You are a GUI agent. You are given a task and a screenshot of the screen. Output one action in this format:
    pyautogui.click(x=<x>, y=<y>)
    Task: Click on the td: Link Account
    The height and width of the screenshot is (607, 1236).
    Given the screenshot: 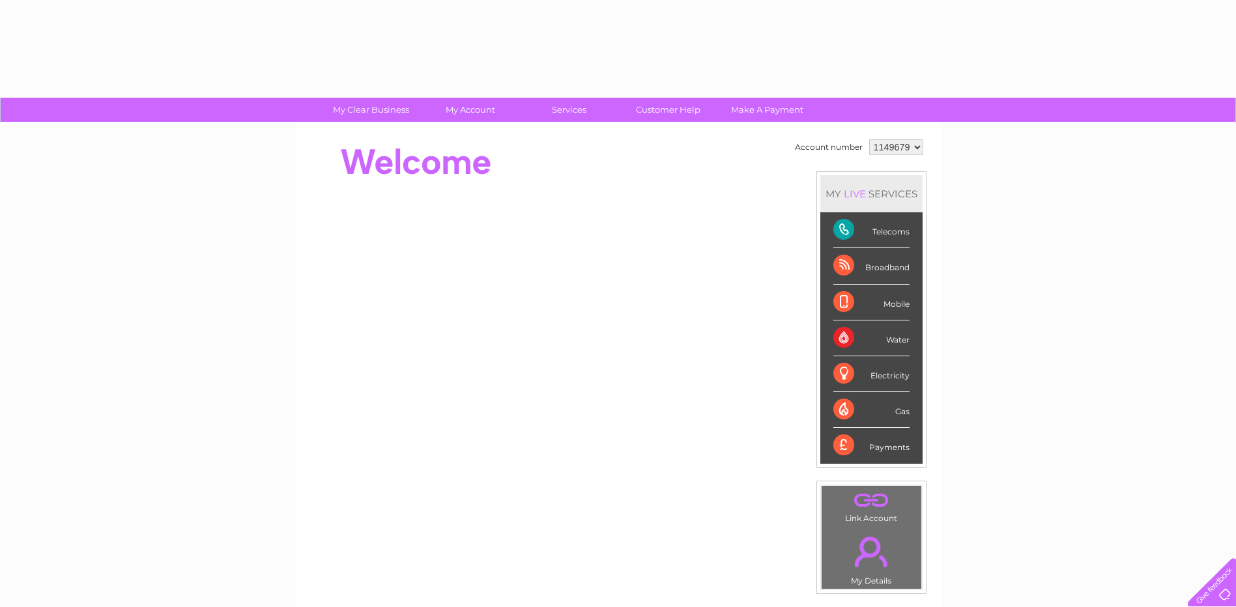 What is the action you would take?
    pyautogui.click(x=871, y=506)
    